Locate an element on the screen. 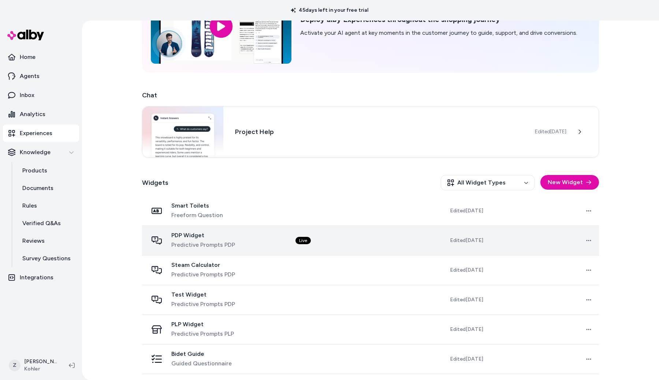  p: Inbox is located at coordinates (27, 95).